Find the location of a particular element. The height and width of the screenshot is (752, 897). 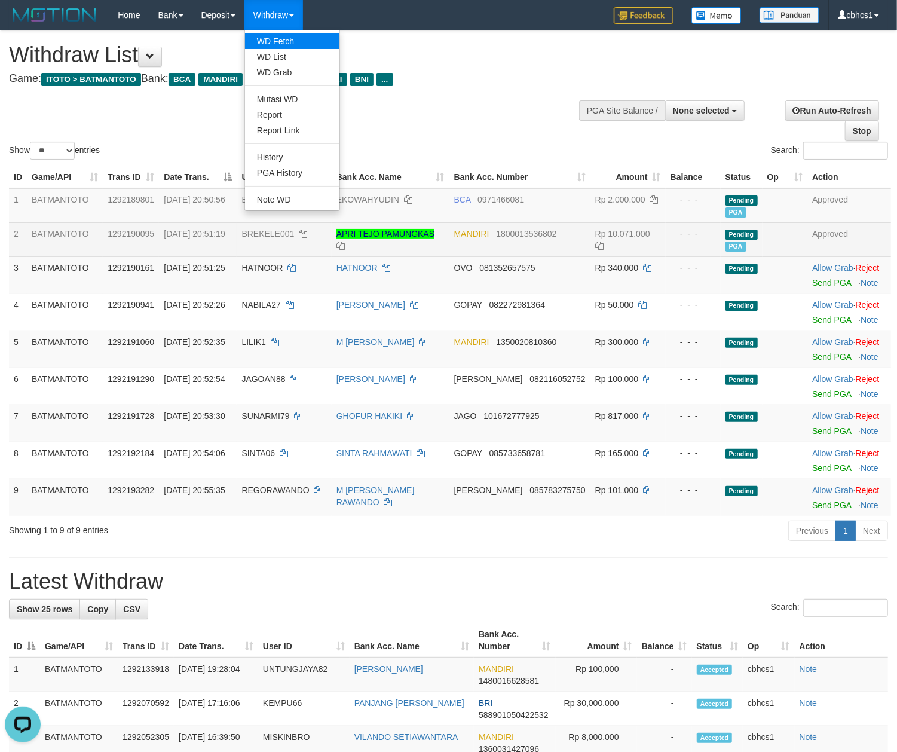

a: CSV is located at coordinates (132, 609).